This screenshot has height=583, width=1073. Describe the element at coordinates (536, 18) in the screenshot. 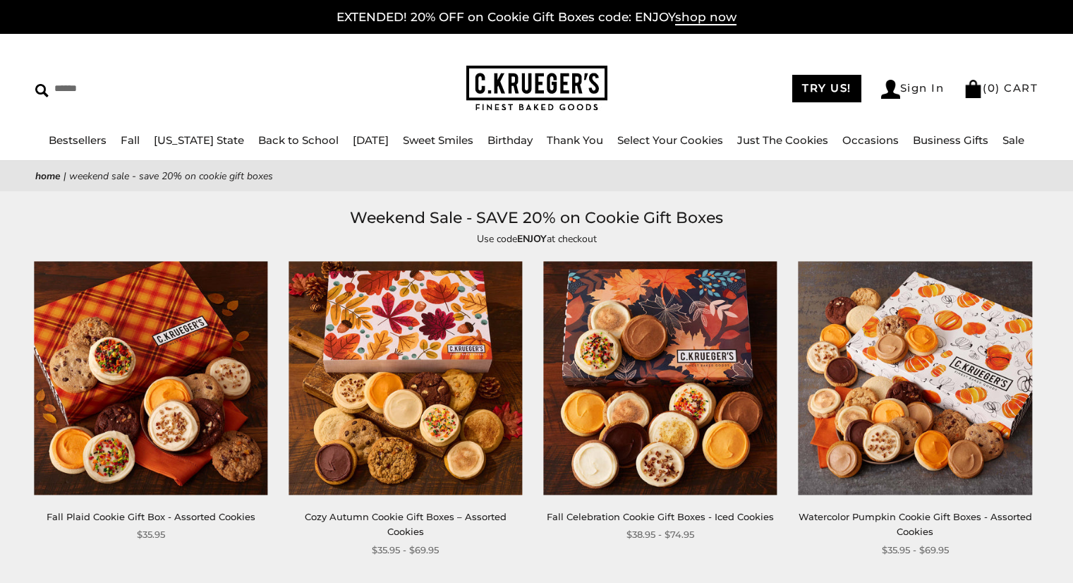

I see `a: EXTENDED! 20% OFF on Cookie Gift Boxes code: ENJOYshop now` at that location.